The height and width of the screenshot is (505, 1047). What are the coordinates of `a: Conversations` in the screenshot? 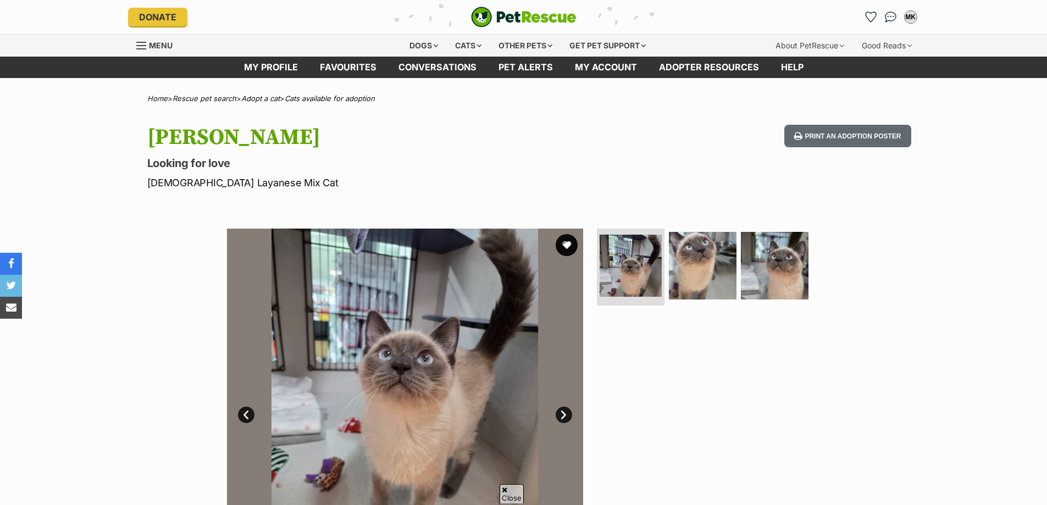 It's located at (891, 17).